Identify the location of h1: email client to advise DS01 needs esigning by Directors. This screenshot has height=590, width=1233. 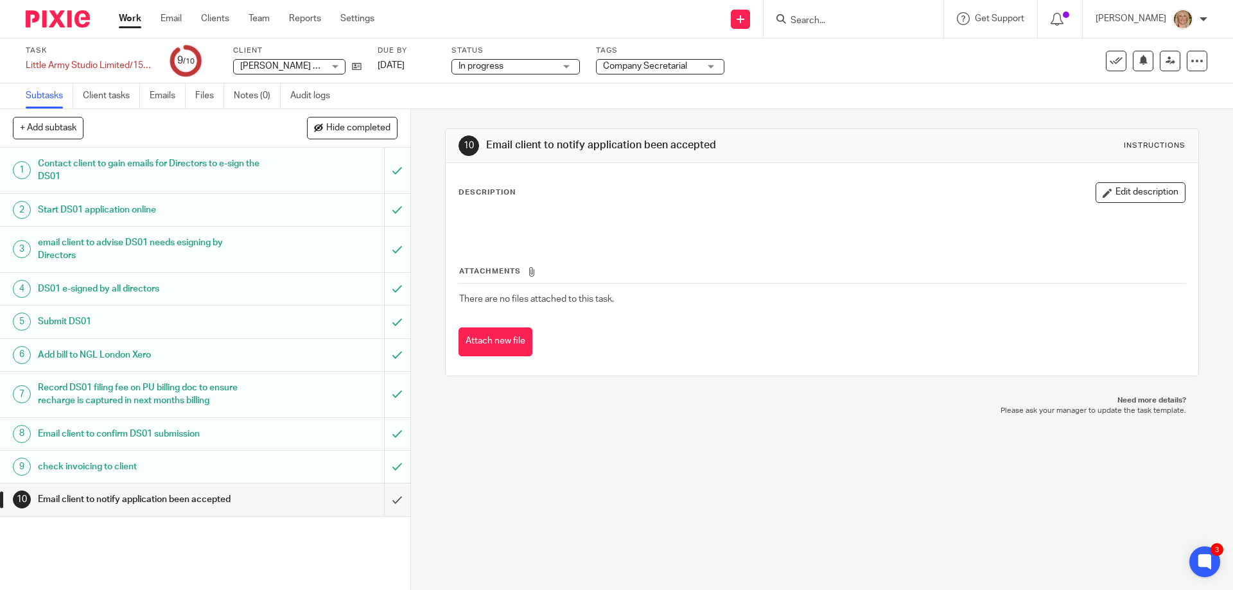
(149, 249).